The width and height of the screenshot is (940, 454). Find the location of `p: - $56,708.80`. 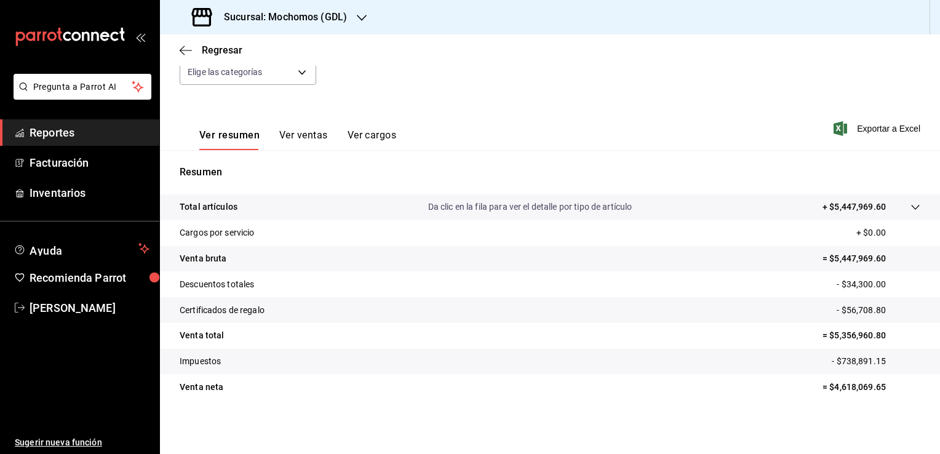

p: - $56,708.80 is located at coordinates (879, 310).